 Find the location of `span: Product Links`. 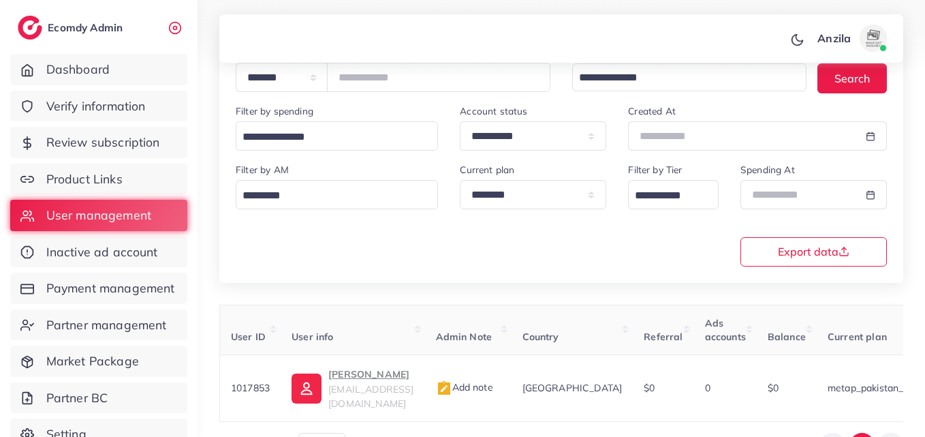

span: Product Links is located at coordinates (84, 179).